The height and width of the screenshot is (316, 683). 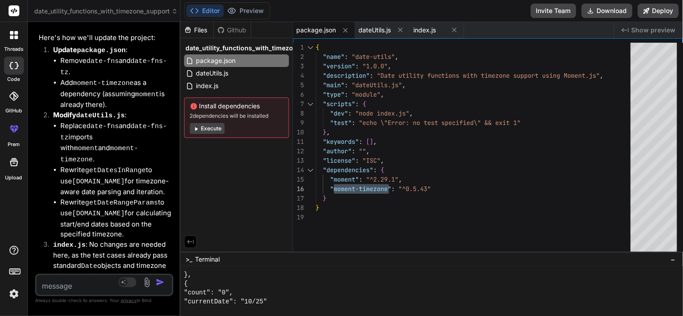 I want to click on div: 19, so click(x=298, y=217).